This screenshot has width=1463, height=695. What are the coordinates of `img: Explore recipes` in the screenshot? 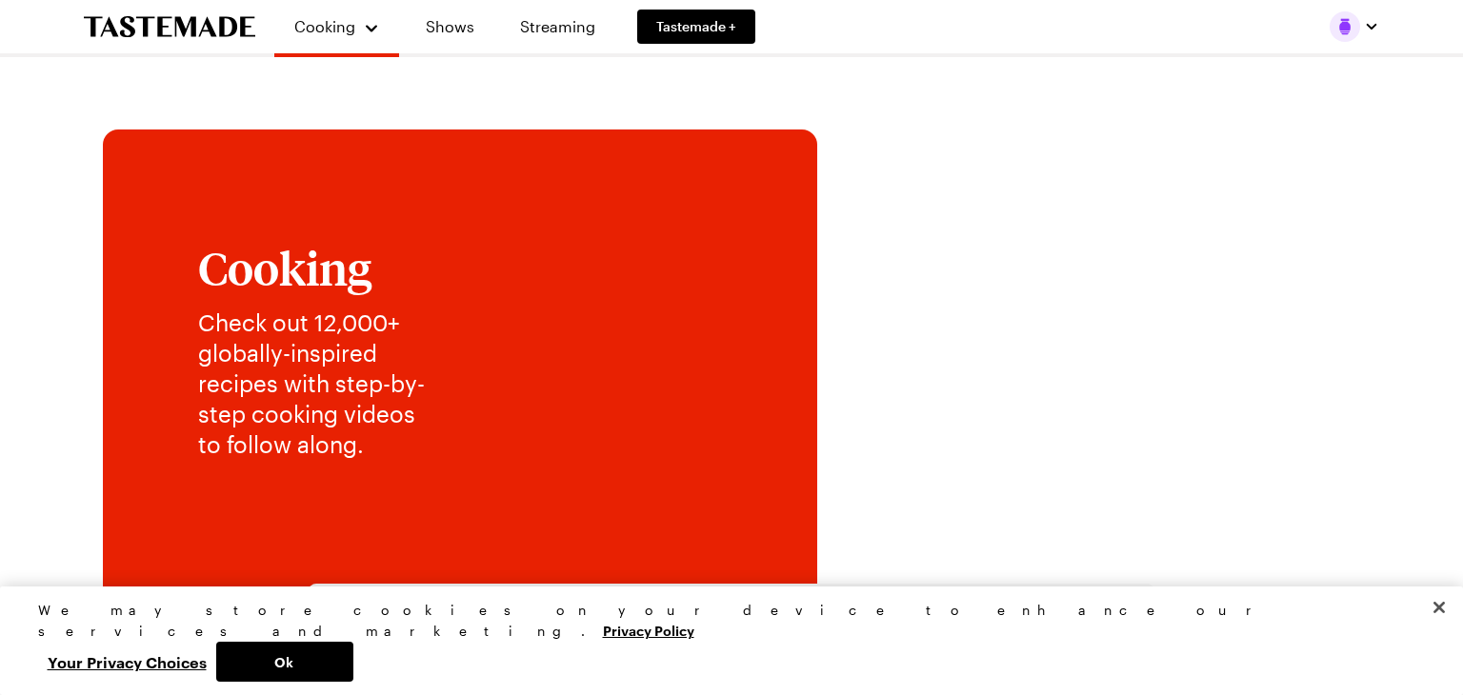 It's located at (910, 324).